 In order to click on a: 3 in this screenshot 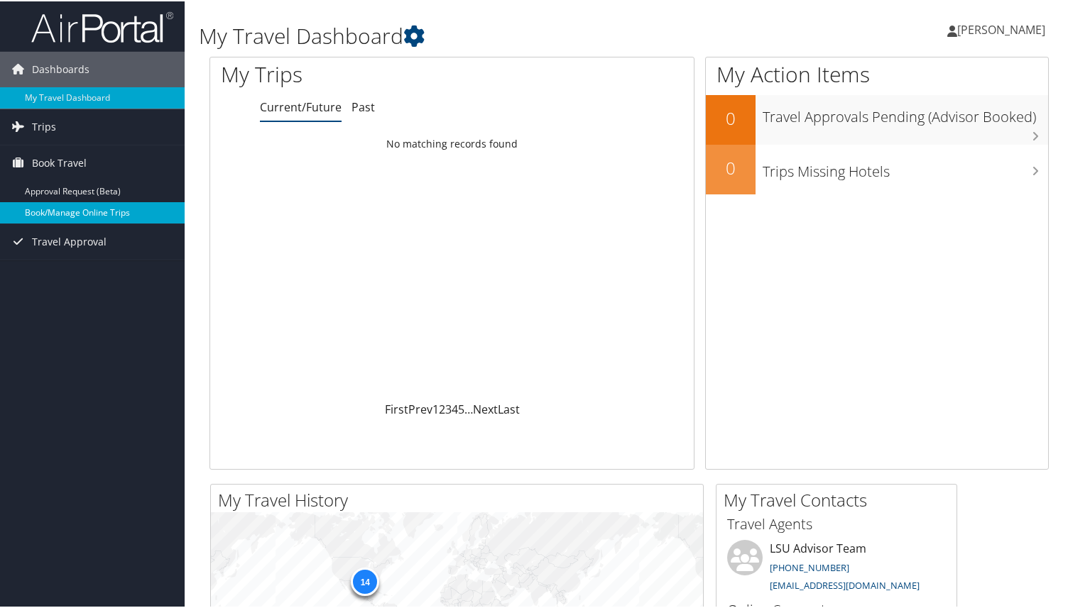, I will do `click(448, 408)`.